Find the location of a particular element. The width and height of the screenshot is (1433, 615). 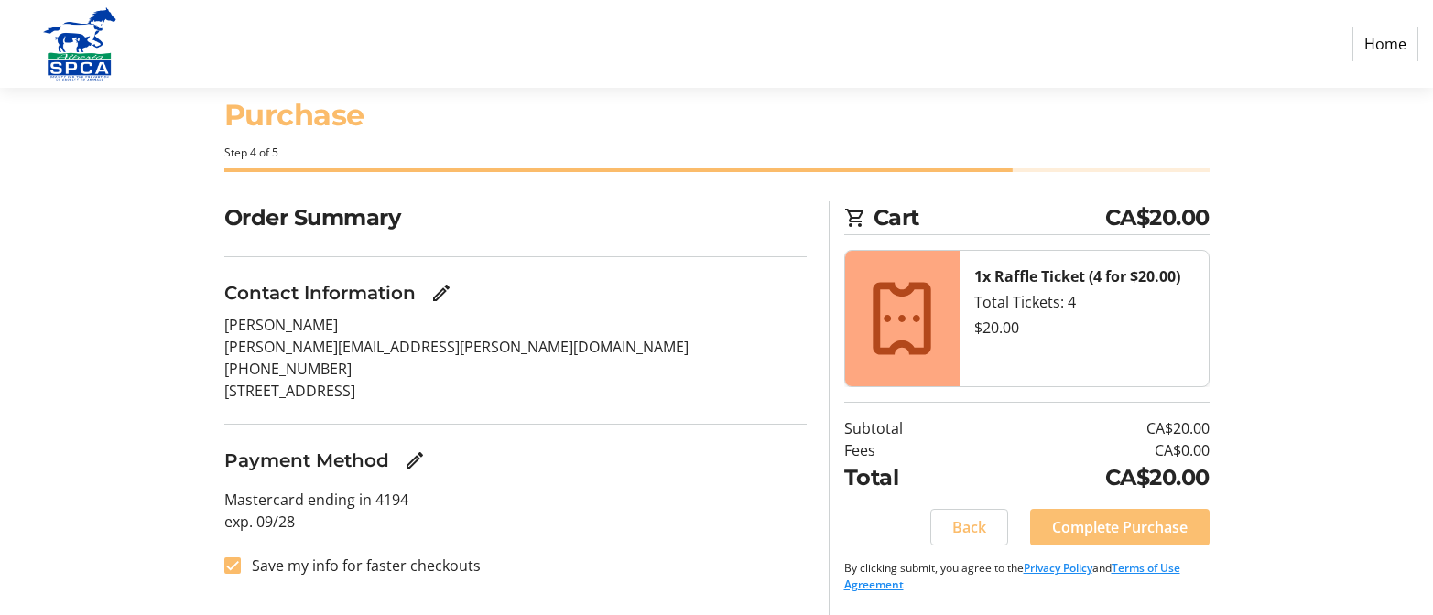

div: $20.00 is located at coordinates (1084, 328).